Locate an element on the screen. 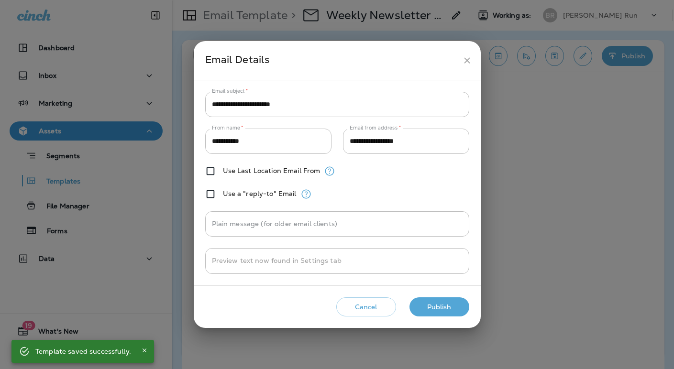  button: Cancel is located at coordinates (366, 307).